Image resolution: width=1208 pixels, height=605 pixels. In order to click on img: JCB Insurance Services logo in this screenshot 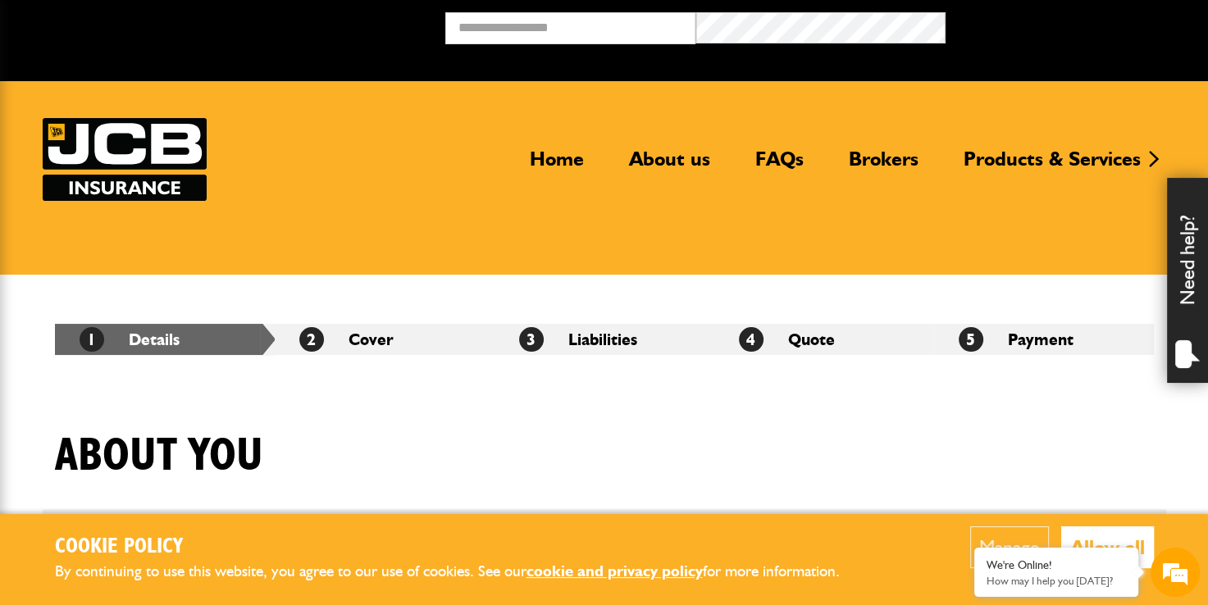, I will do `click(125, 159)`.